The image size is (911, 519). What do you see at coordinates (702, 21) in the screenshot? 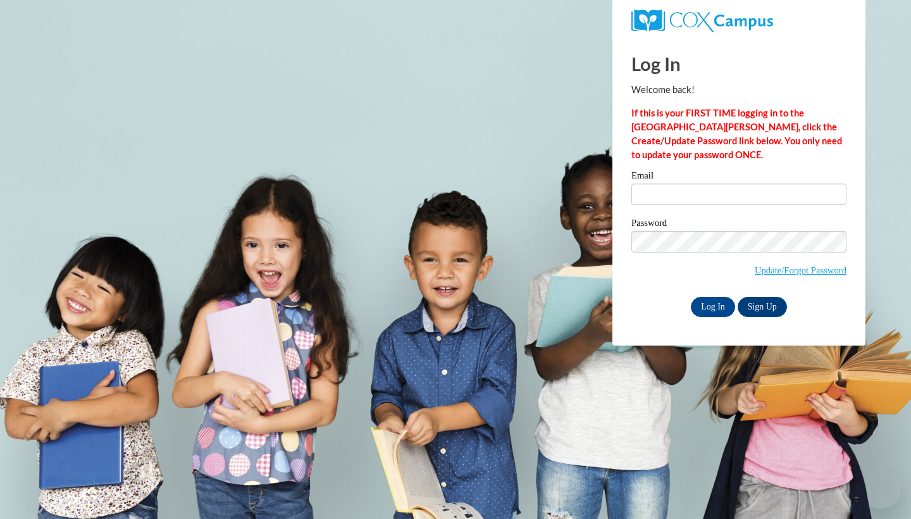
I see `img: COX Campus` at bounding box center [702, 21].